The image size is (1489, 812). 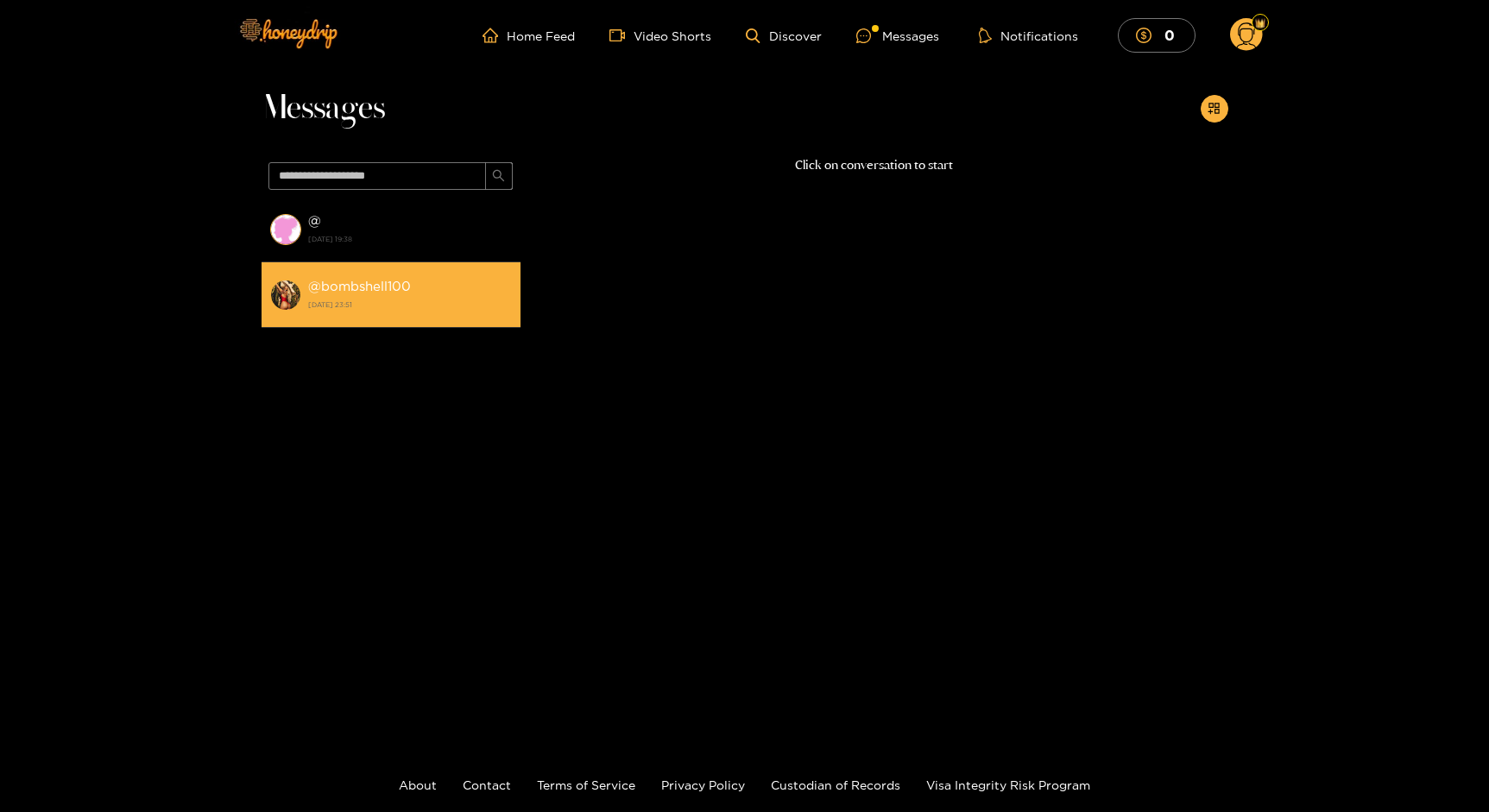 I want to click on a: Video Shorts, so click(x=660, y=35).